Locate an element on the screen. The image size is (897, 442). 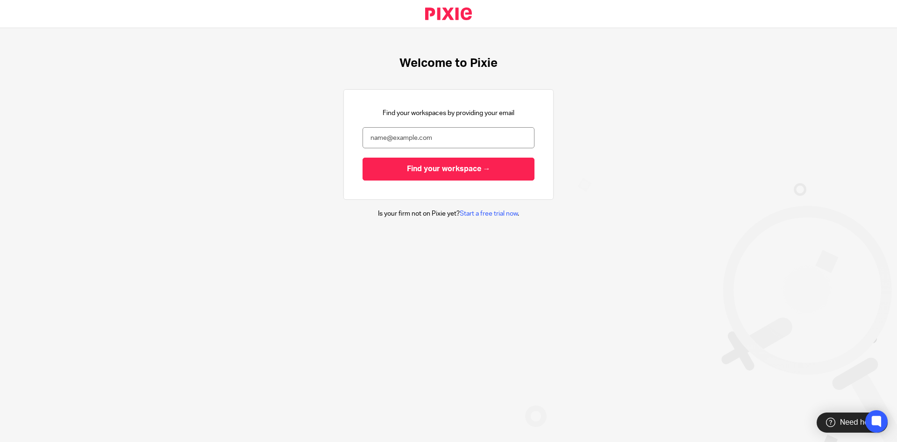
h1: Welcome to Pixie is located at coordinates (449, 63).